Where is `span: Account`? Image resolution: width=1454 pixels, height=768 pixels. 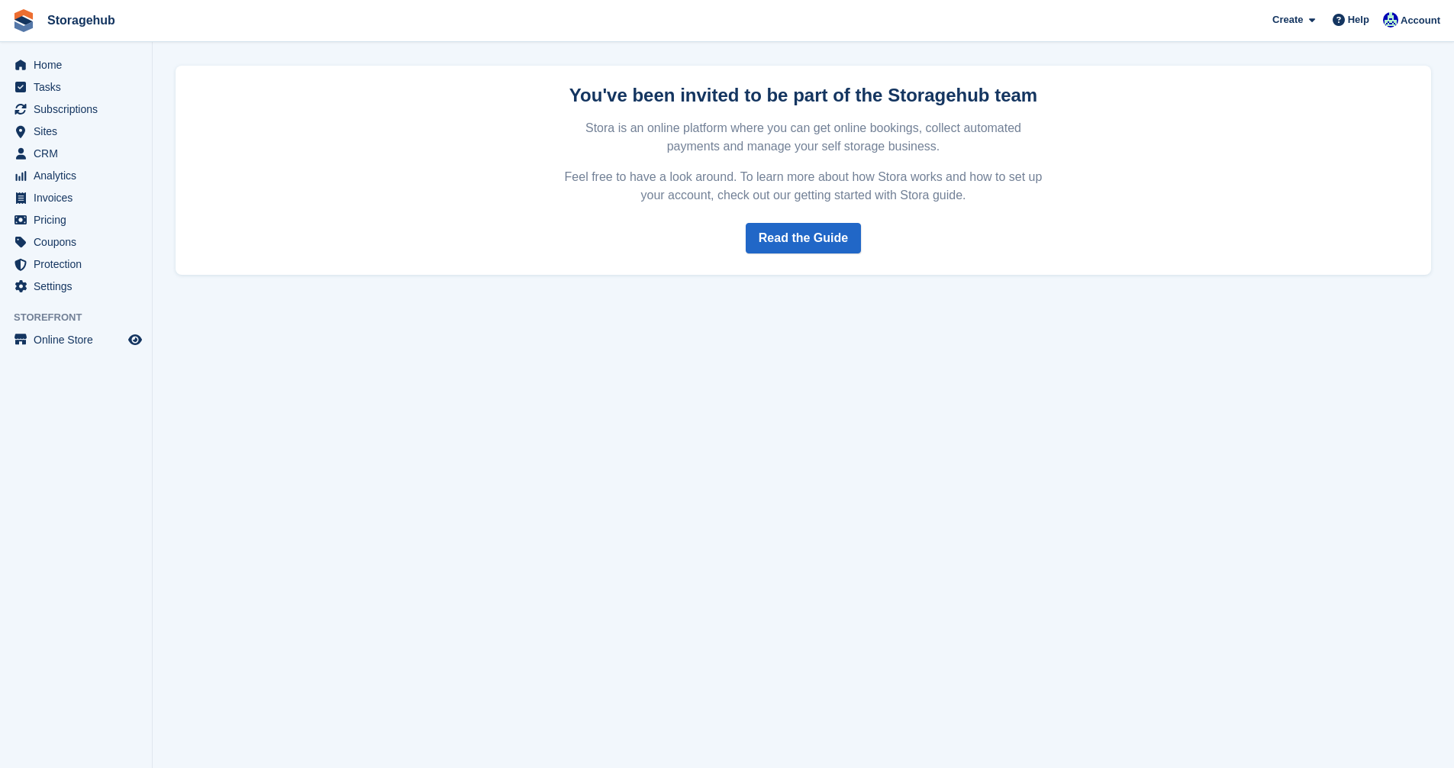 span: Account is located at coordinates (1420, 21).